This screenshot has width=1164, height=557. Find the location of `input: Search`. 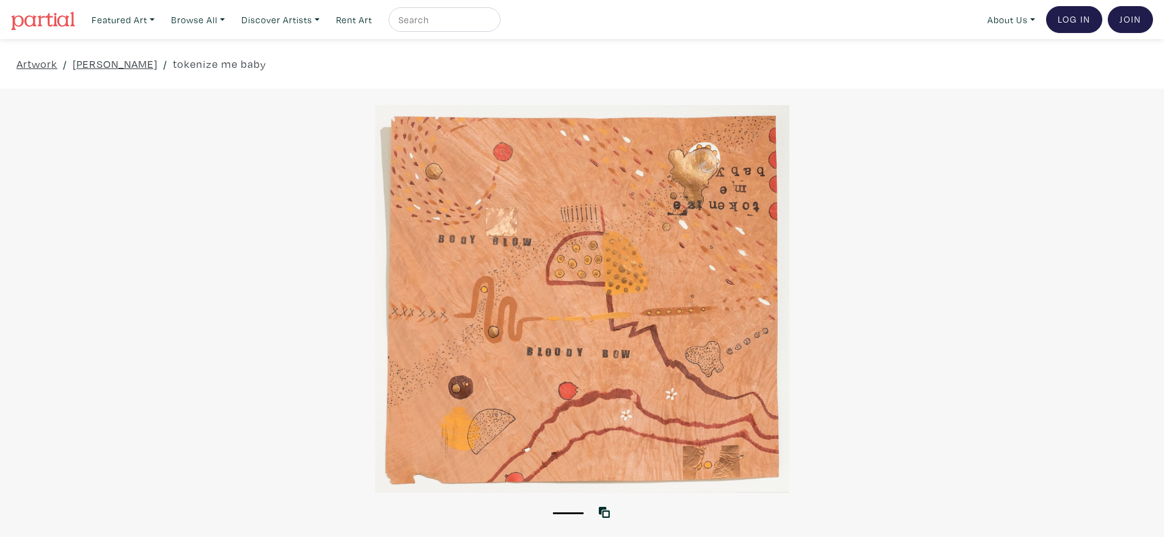

input: Search is located at coordinates (443, 20).